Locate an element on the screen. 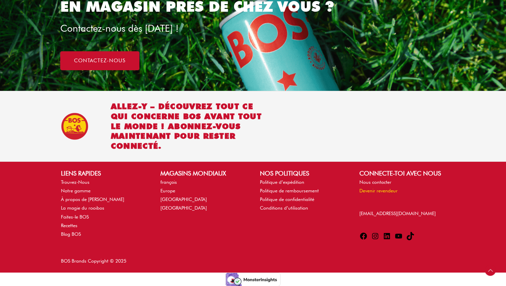  a: Conditions d’utilisation is located at coordinates (284, 208).